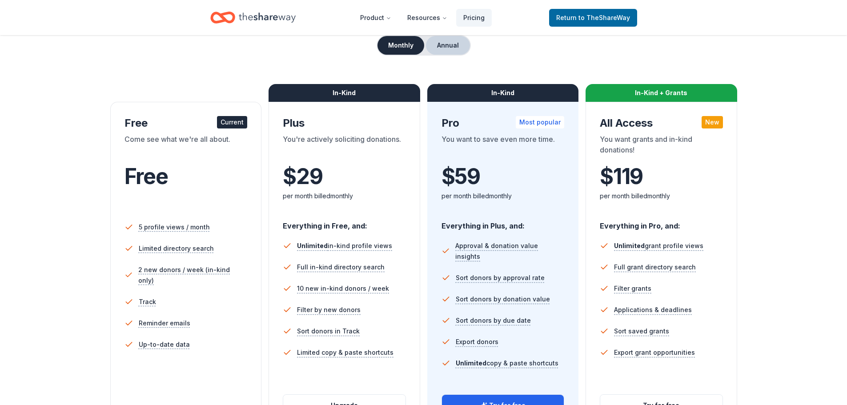 Image resolution: width=847 pixels, height=405 pixels. I want to click on span: in-kind profile views, so click(345, 245).